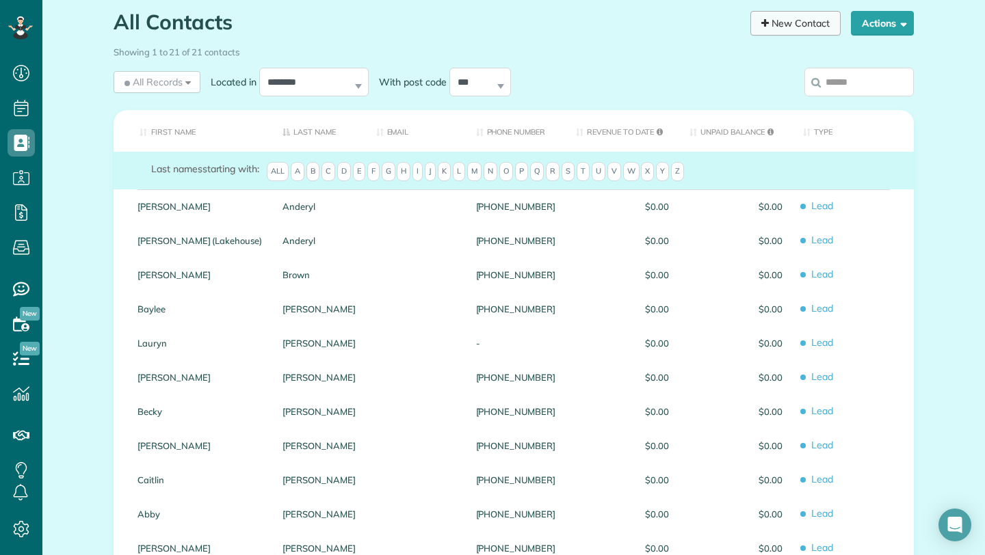  I want to click on span: Last names, so click(176, 169).